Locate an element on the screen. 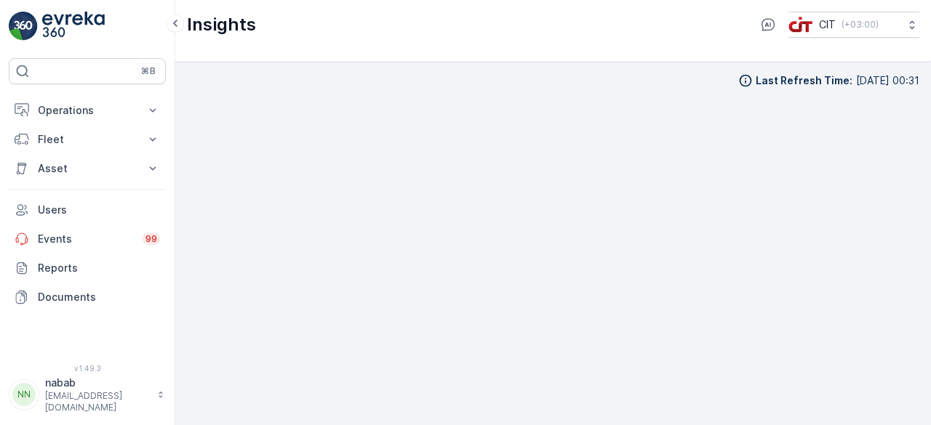 This screenshot has height=425, width=931. p: Asset is located at coordinates (87, 169).